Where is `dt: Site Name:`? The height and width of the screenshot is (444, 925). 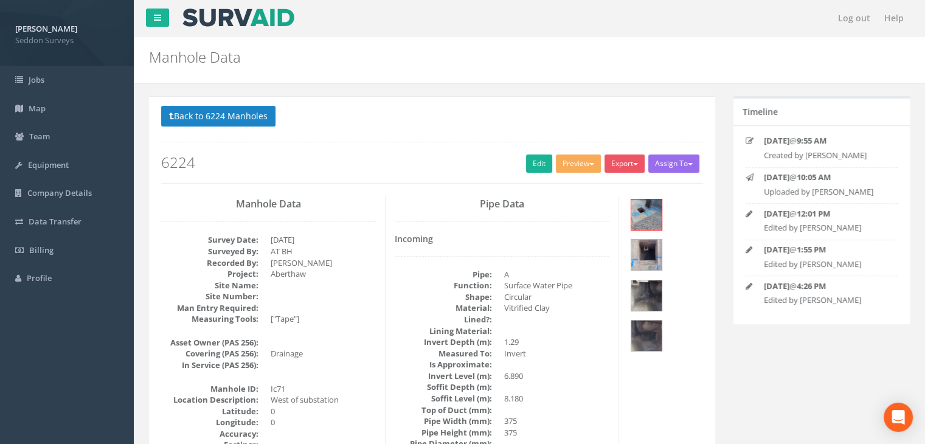
dt: Site Name: is located at coordinates (210, 285).